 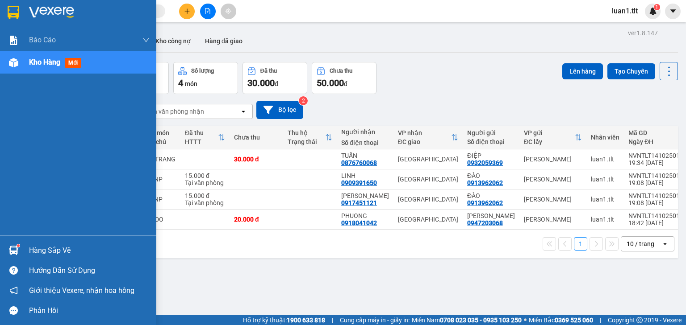 I want to click on sup: 1, so click(x=18, y=246).